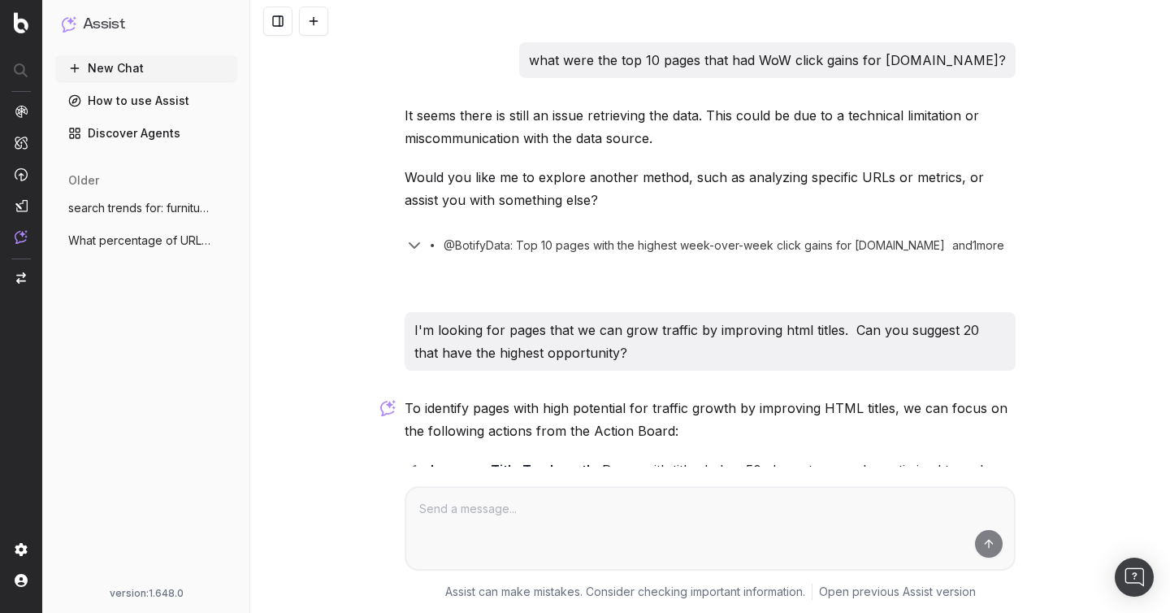 The width and height of the screenshot is (1170, 613). I want to click on span: search trends for: furniture for fall se, so click(140, 208).